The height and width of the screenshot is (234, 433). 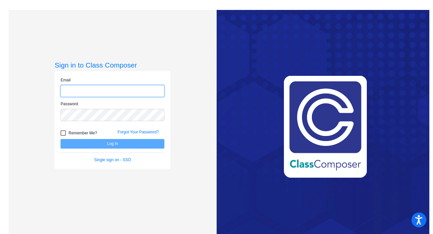 I want to click on label: Password, so click(x=69, y=104).